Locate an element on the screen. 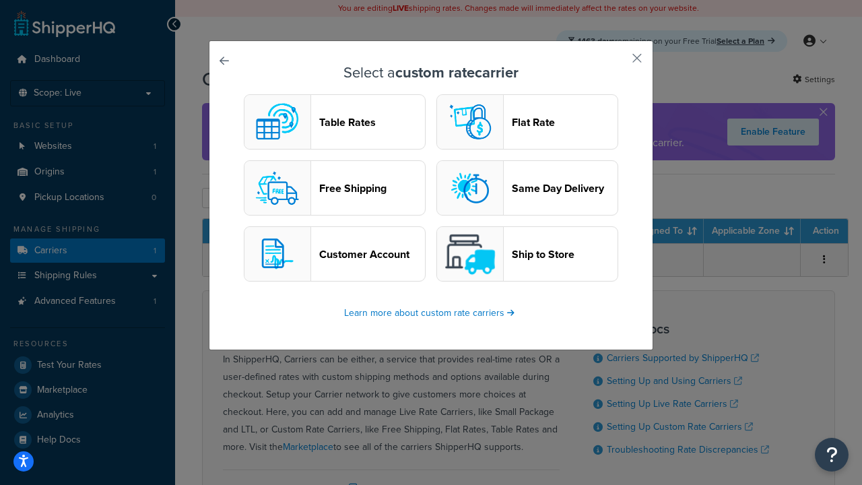 This screenshot has width=862, height=485. h3: Select a is located at coordinates (431, 73).